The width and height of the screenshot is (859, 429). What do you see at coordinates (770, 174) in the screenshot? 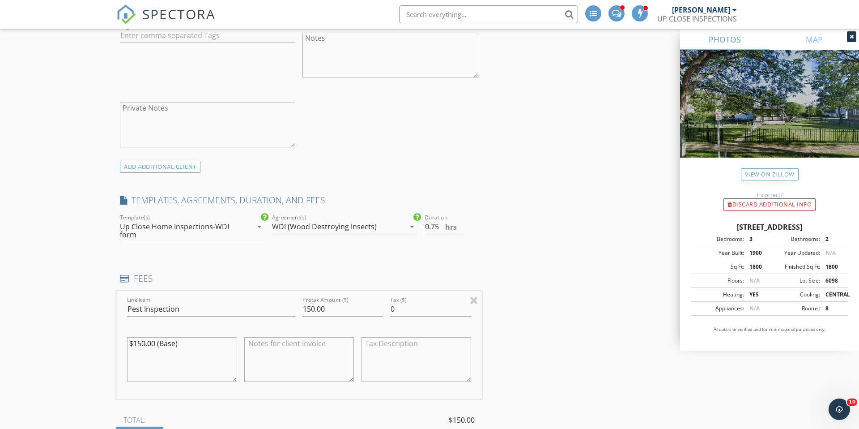
I see `a: View on Zillow` at bounding box center [770, 174].